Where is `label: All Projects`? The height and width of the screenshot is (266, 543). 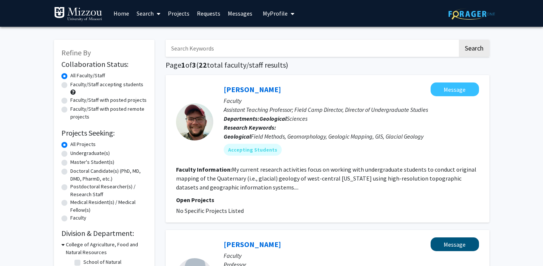 label: All Projects is located at coordinates (83, 144).